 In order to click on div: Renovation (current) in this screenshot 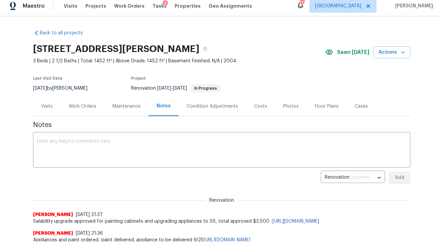, I will do `click(353, 178)`.